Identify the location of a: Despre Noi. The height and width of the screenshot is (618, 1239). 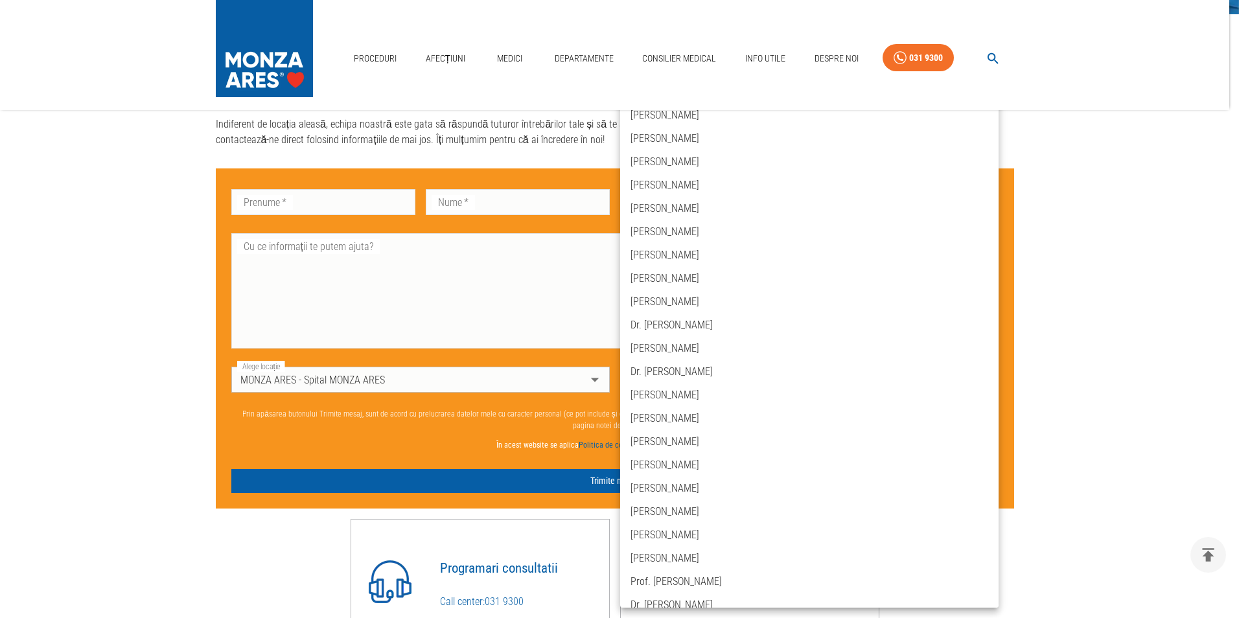
(837, 58).